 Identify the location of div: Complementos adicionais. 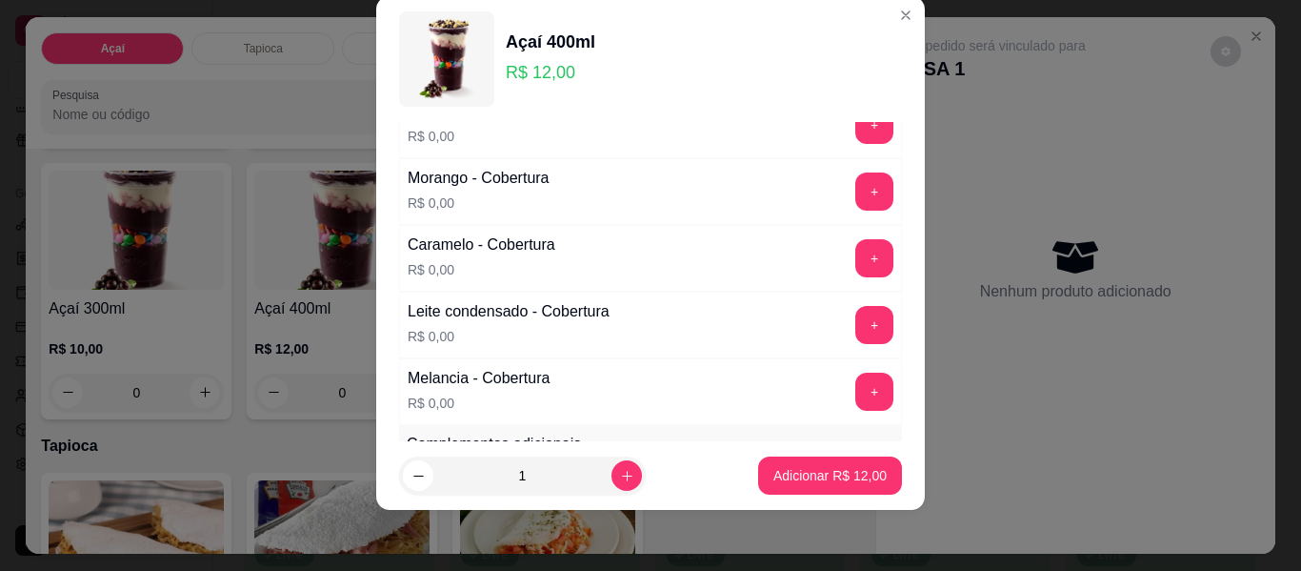
(493, 444).